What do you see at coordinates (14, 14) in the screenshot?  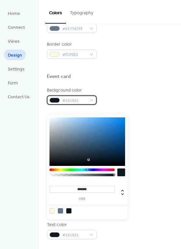 I see `span: Home` at bounding box center [14, 14].